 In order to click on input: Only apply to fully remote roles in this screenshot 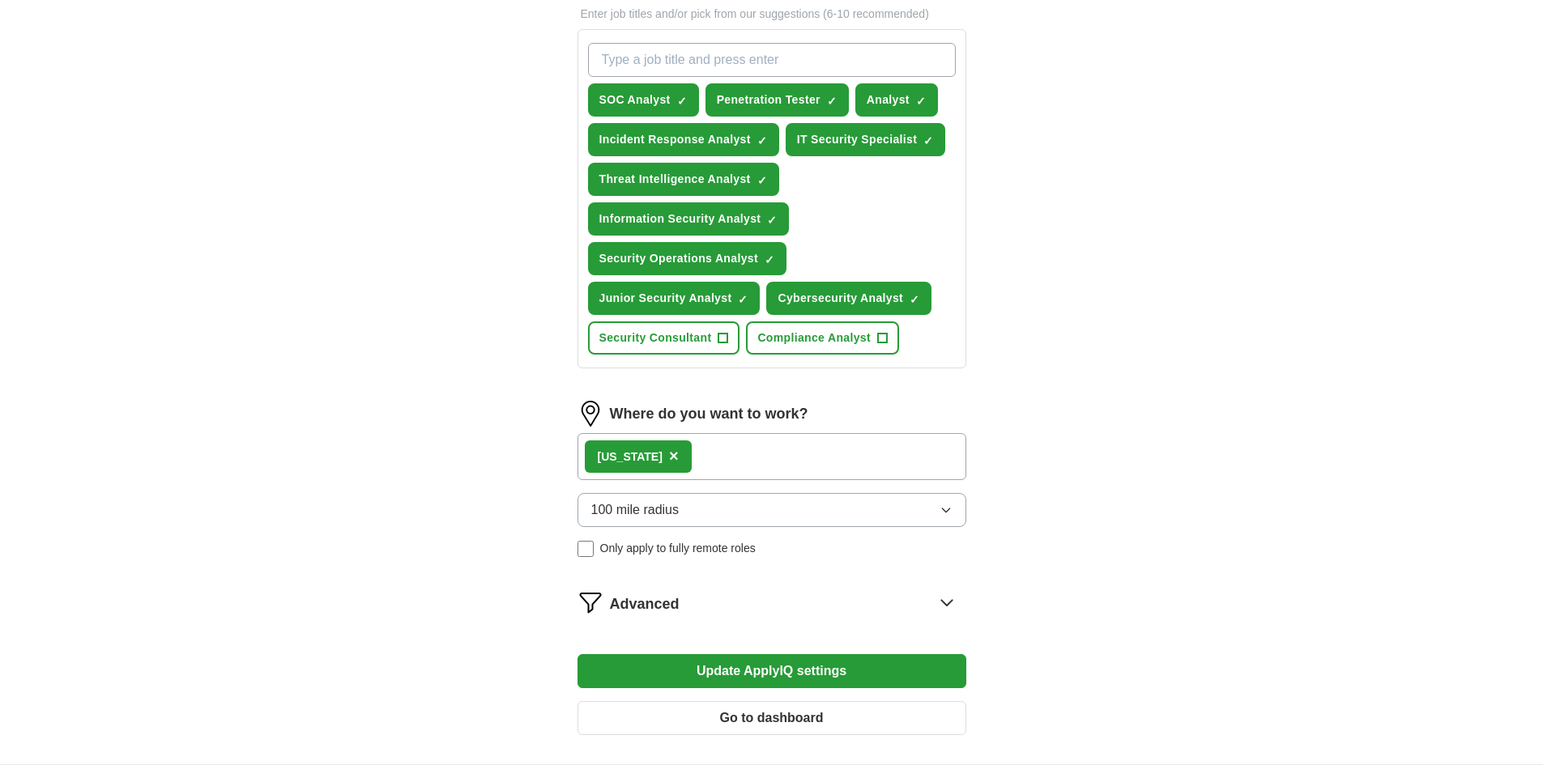, I will do `click(585, 549)`.